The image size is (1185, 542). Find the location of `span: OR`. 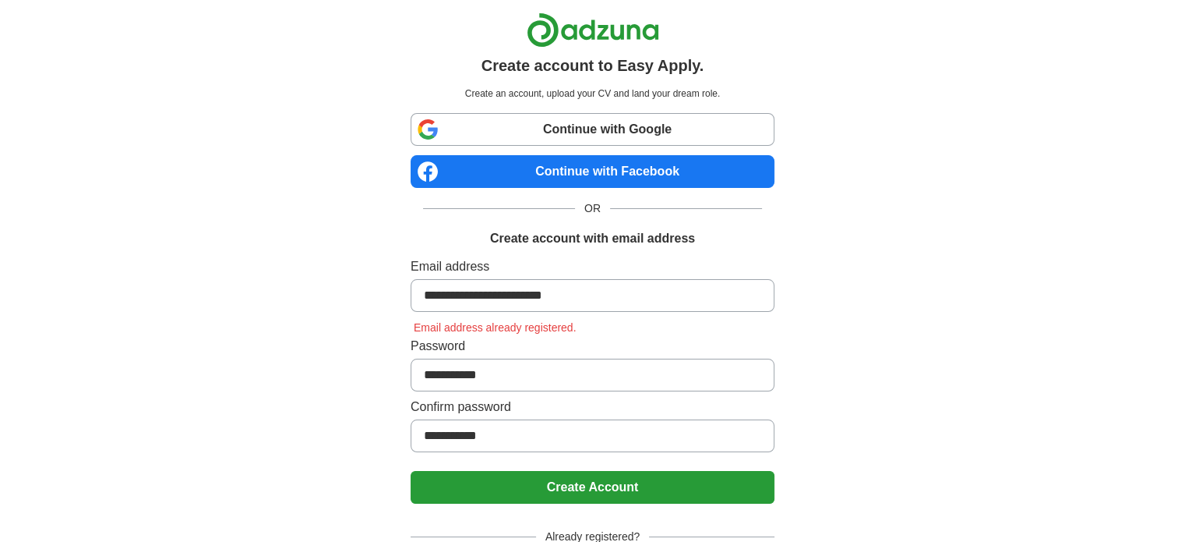

span: OR is located at coordinates (592, 208).